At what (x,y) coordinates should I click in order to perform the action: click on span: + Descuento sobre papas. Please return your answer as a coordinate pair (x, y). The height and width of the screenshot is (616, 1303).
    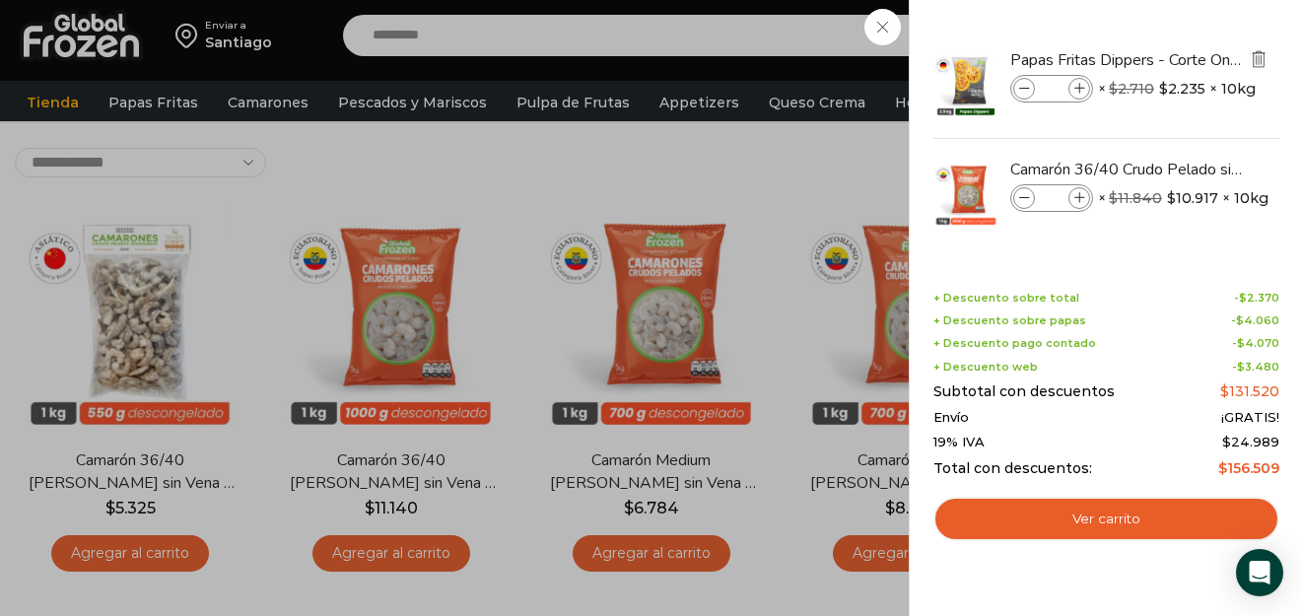
    Looking at the image, I should click on (1010, 320).